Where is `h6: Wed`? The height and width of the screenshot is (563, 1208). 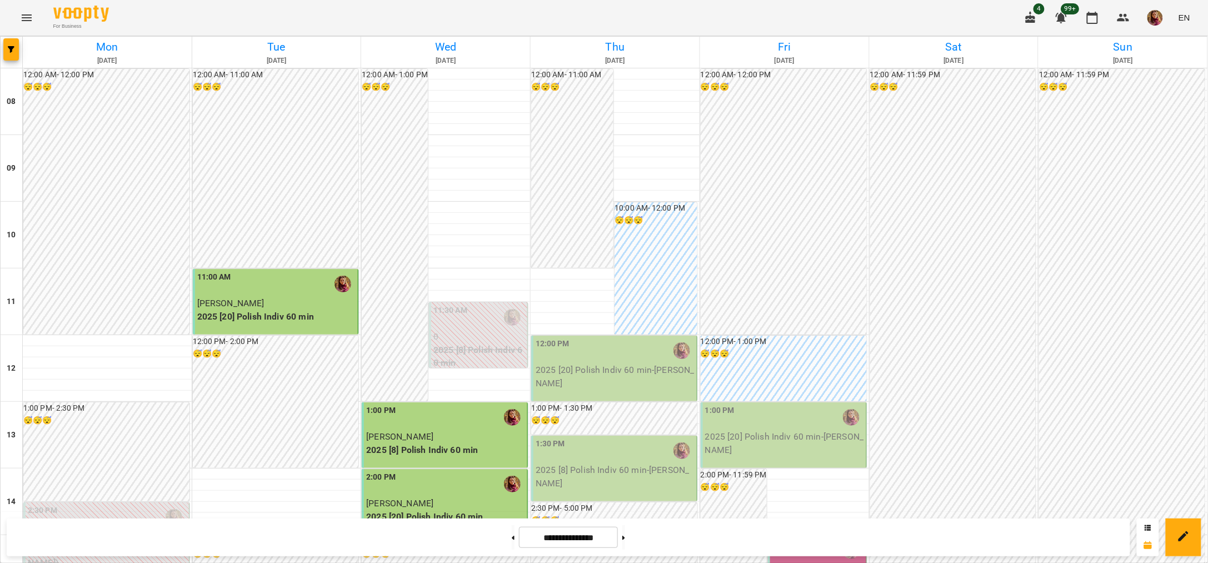
h6: Wed is located at coordinates (446, 47).